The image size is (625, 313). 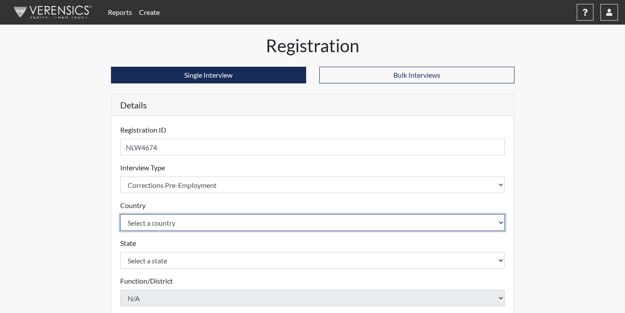 I want to click on label: Registration ID, so click(x=143, y=130).